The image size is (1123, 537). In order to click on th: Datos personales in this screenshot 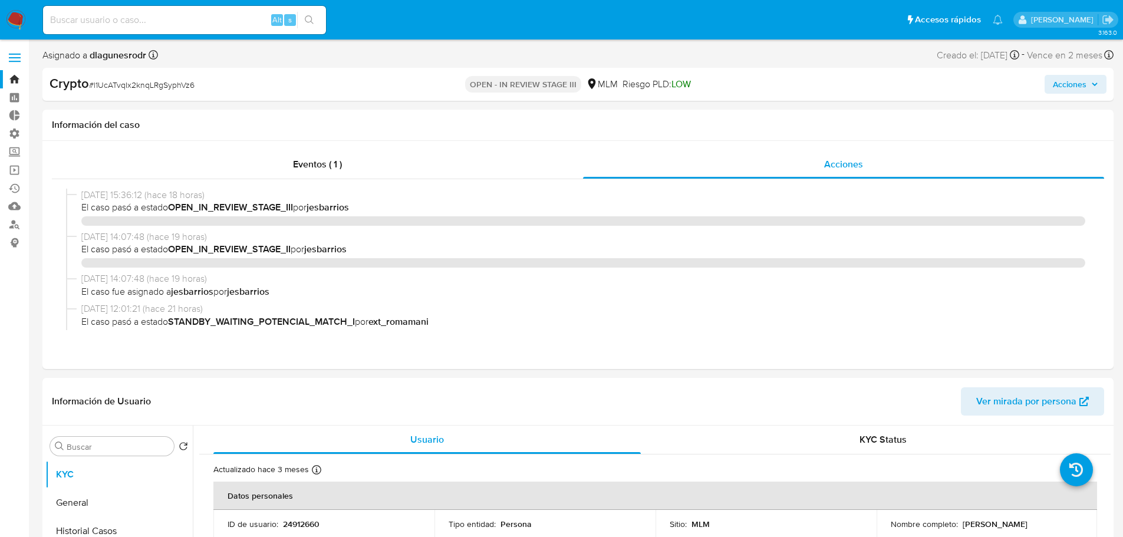, I will do `click(655, 496)`.